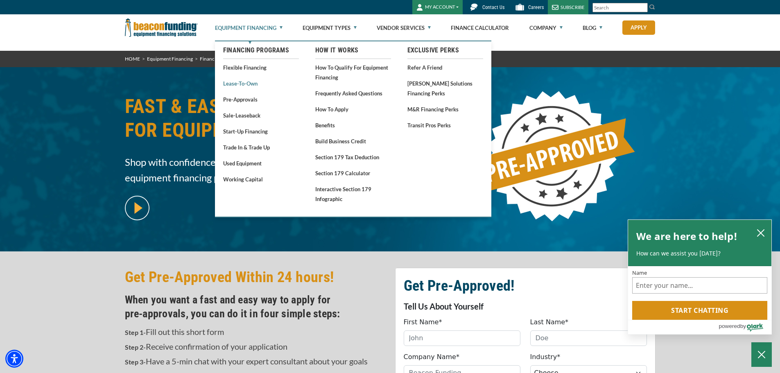 The image size is (780, 373). What do you see at coordinates (642, 8) in the screenshot?
I see `a: Clear search text` at bounding box center [642, 8].